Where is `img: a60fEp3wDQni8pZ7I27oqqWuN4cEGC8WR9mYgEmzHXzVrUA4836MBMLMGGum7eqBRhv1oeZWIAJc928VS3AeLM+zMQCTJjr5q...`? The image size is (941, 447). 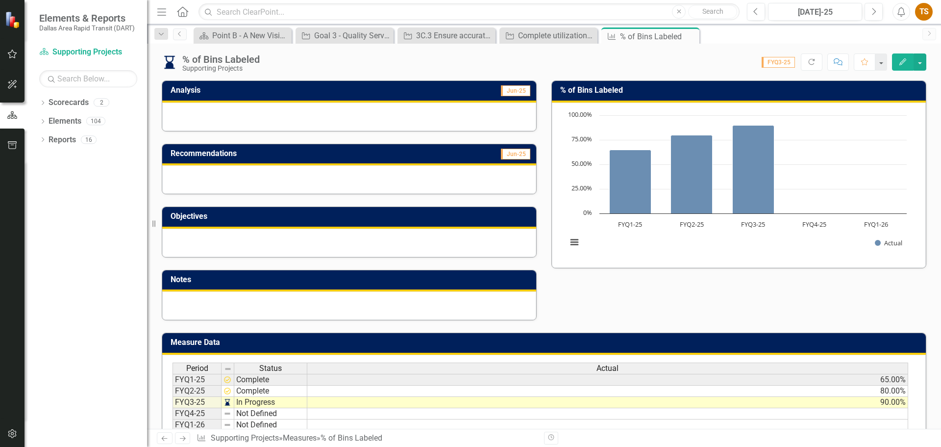 img: a60fEp3wDQni8pZ7I27oqqWuN4cEGC8WR9mYgEmzHXzVrUA4836MBMLMGGum7eqBRhv1oeZWIAJc928VS3AeLM+zMQCTJjr5q... is located at coordinates (227, 402).